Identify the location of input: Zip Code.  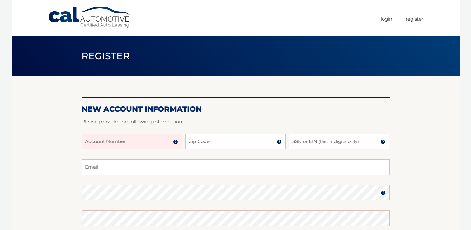
(235, 141).